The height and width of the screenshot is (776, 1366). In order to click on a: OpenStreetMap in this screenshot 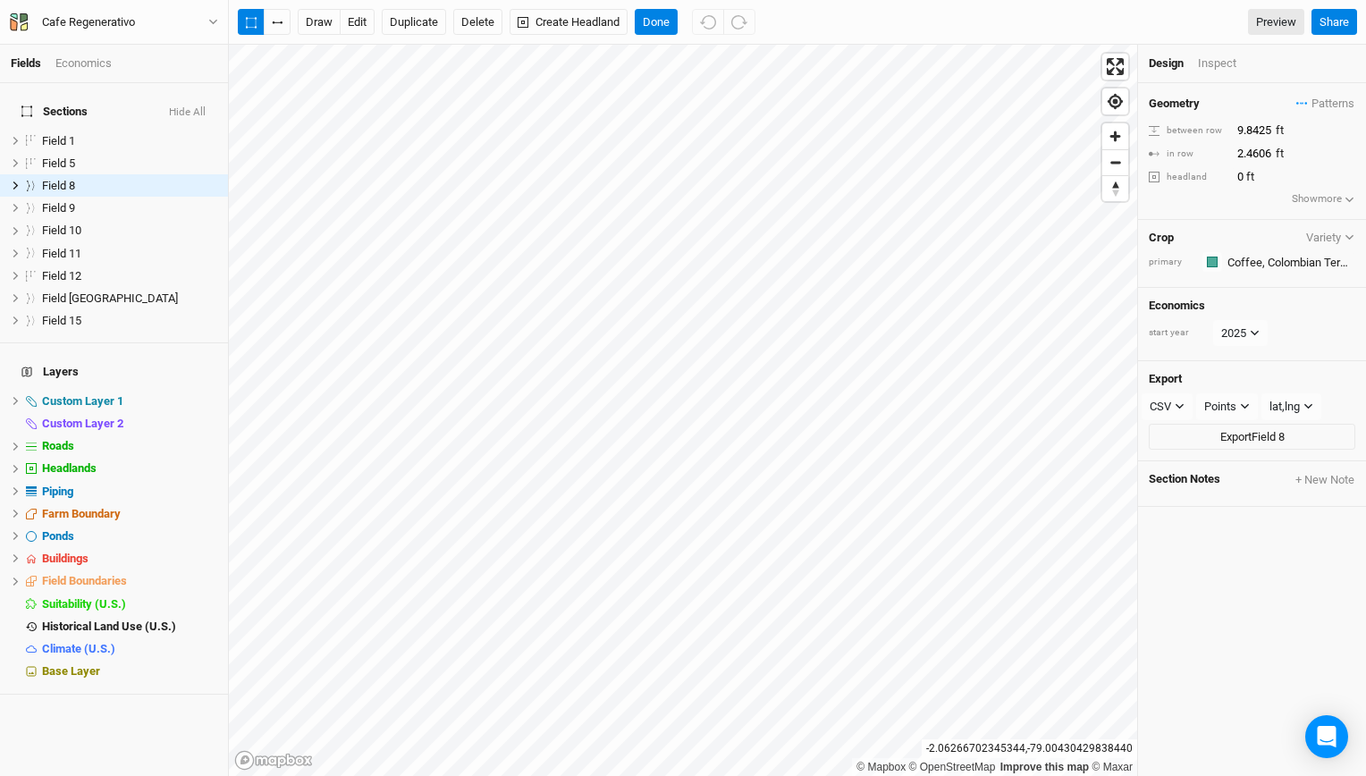, I will do `click(952, 767)`.